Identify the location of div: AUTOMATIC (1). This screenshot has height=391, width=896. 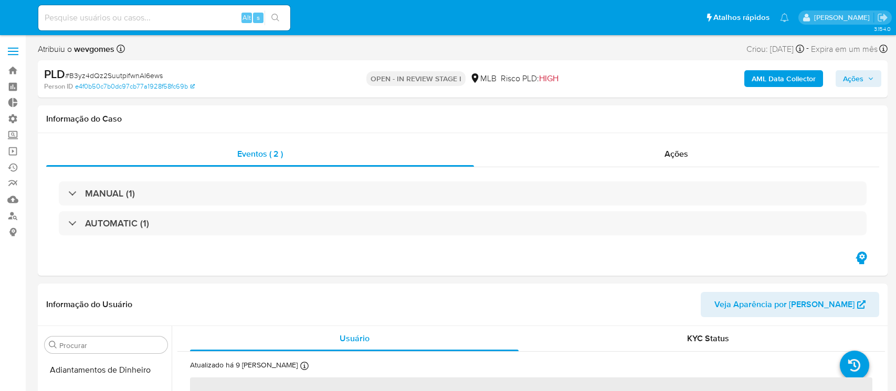
(462, 224).